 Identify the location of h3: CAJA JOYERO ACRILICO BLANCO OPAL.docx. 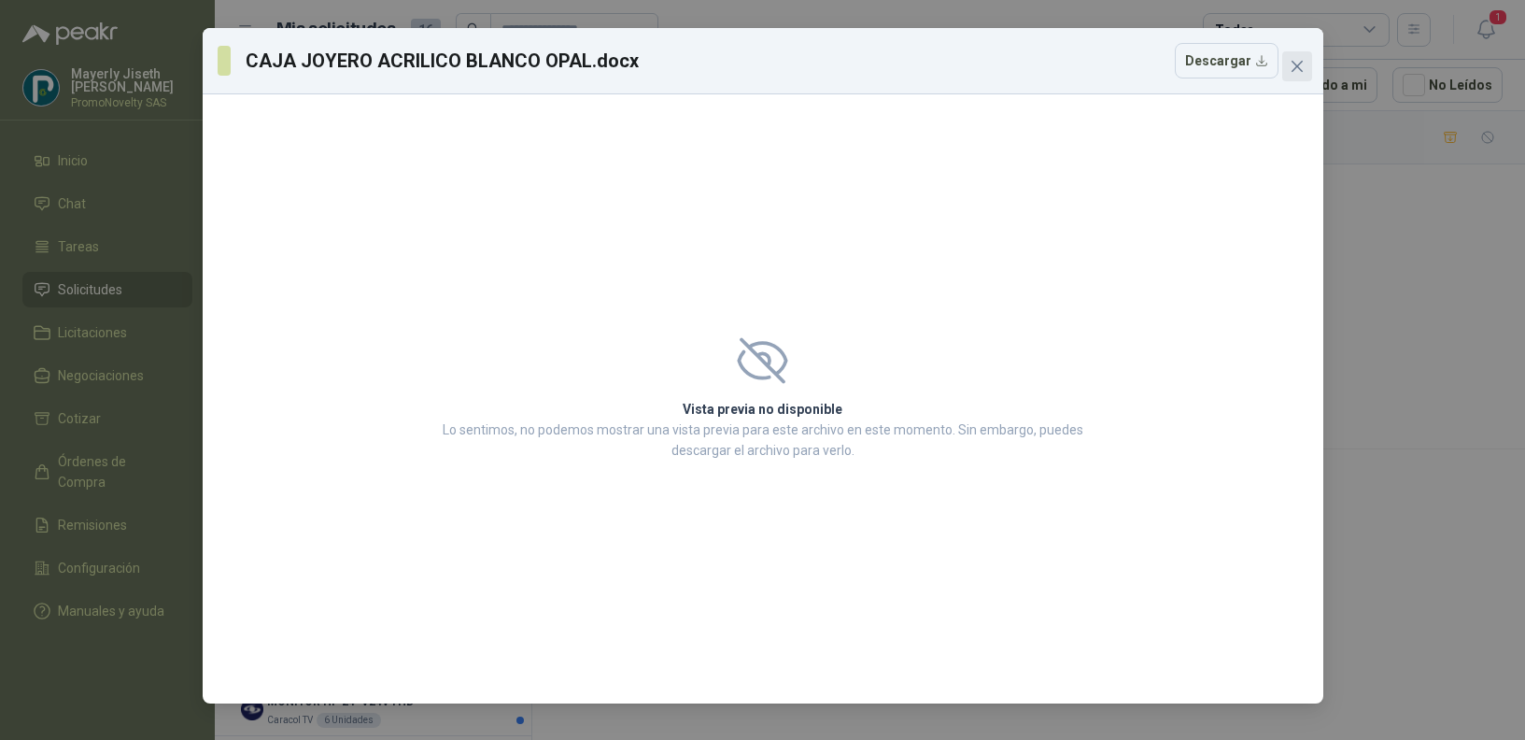
(443, 61).